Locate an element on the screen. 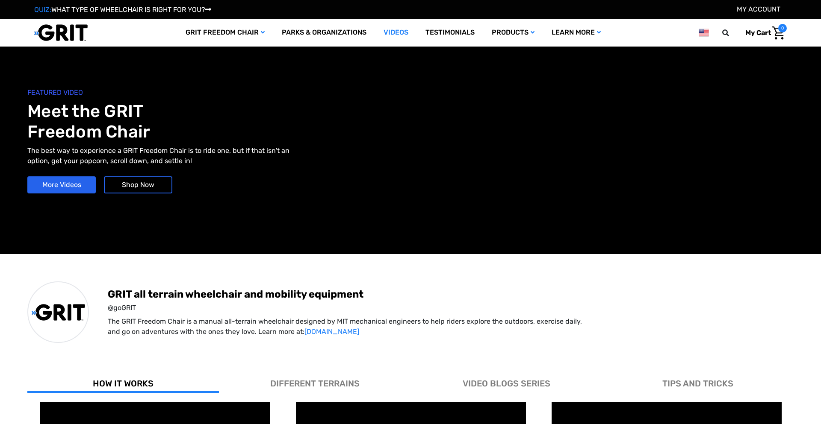 This screenshot has width=821, height=424. span: FEATURED VIDEO is located at coordinates (219, 93).